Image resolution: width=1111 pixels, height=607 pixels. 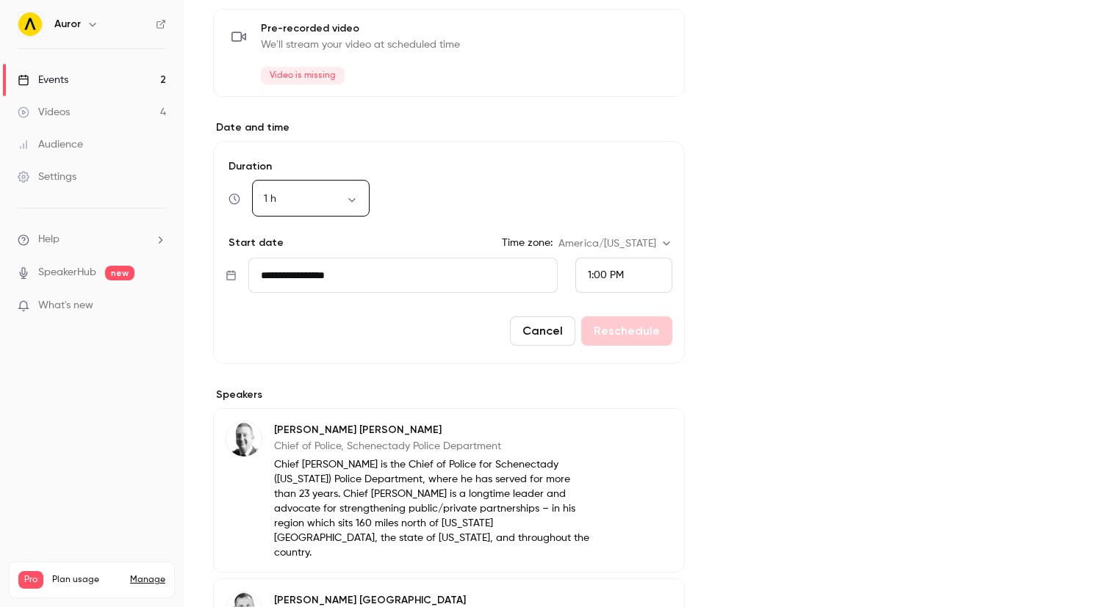 What do you see at coordinates (87, 580) in the screenshot?
I see `span: Plan usage` at bounding box center [87, 580].